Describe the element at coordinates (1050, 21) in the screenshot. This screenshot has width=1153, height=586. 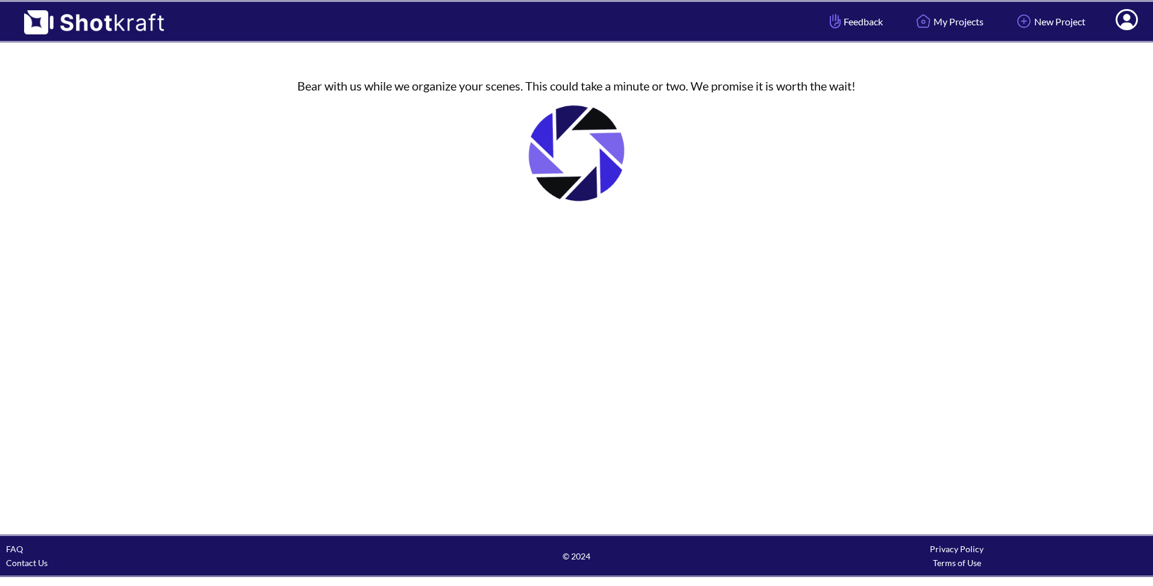
I see `a: New Project` at that location.